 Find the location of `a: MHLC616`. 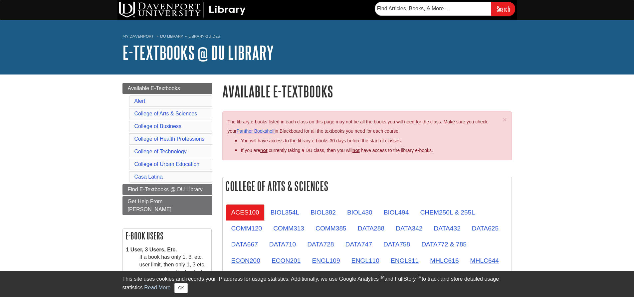

a: MHLC616 is located at coordinates (444, 261).